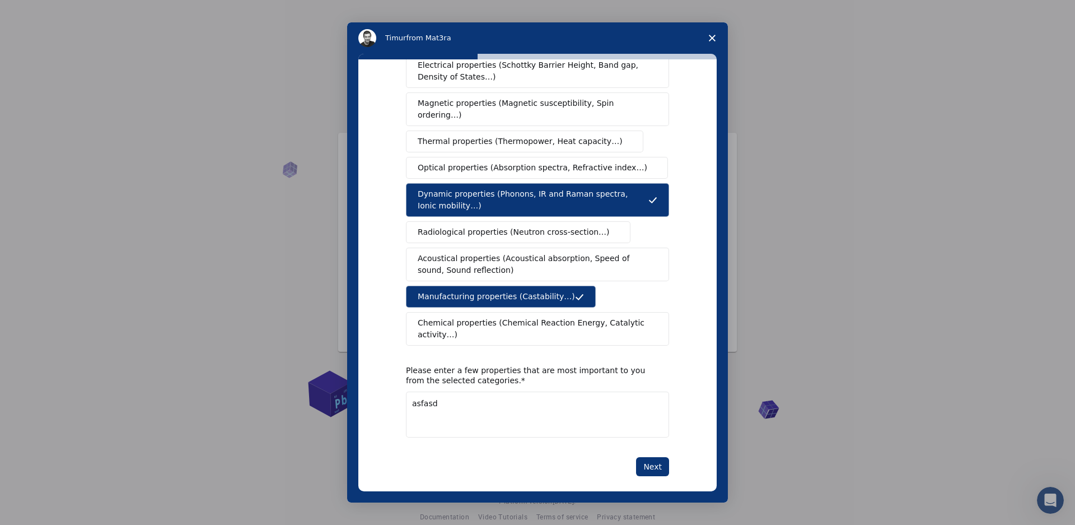  What do you see at coordinates (395, 38) in the screenshot?
I see `span: Timur` at bounding box center [395, 38].